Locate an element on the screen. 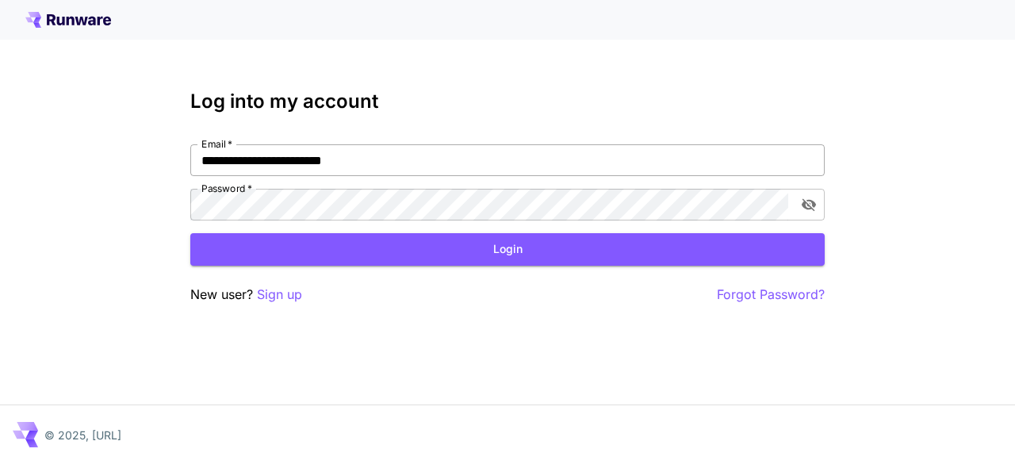 Image resolution: width=1015 pixels, height=464 pixels. p: New user? is located at coordinates (246, 294).